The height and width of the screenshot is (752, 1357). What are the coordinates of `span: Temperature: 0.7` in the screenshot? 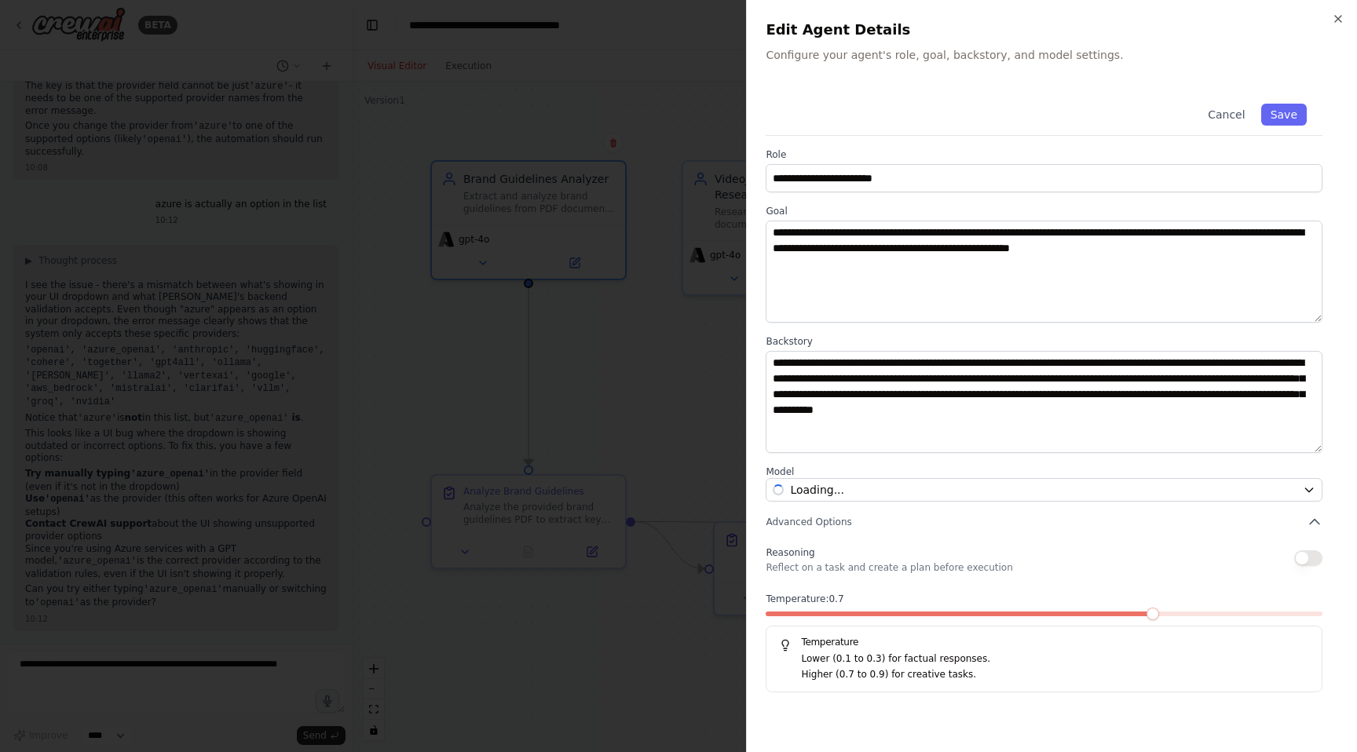 It's located at (804, 599).